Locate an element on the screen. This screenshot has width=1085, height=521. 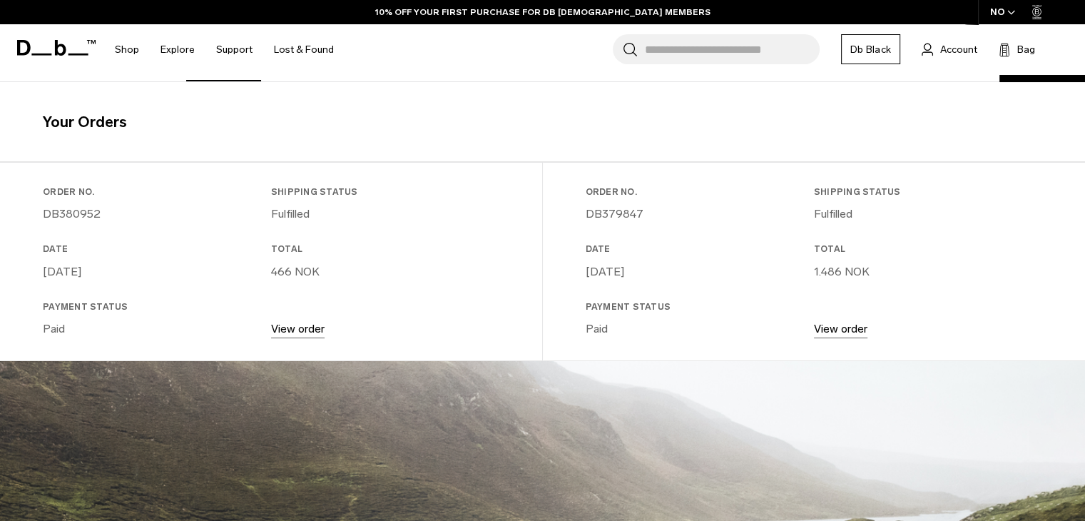
h4: Your Orders is located at coordinates (542, 122).